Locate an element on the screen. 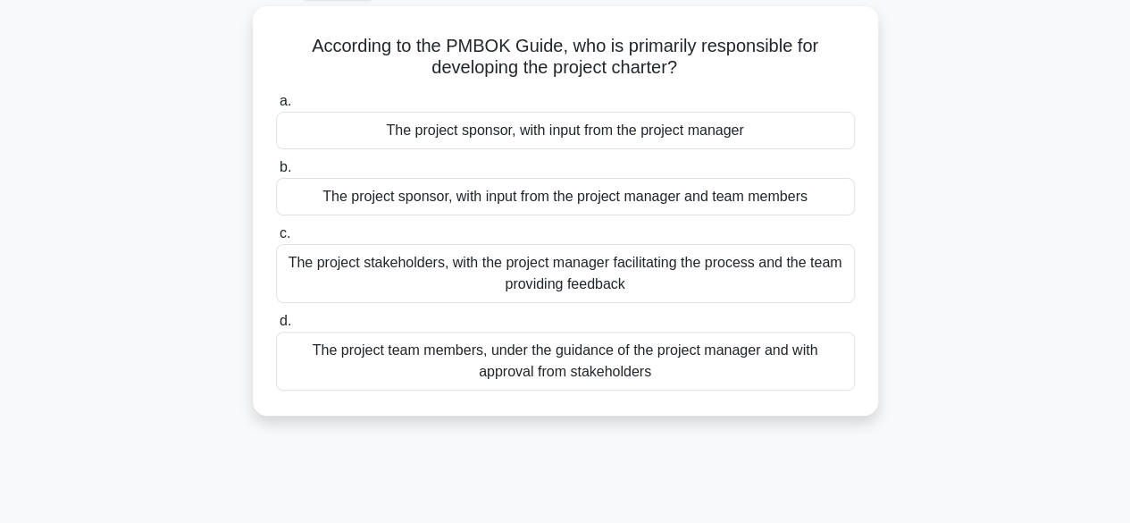  div: The project sponsor, with input from the project manager is located at coordinates (565, 130).